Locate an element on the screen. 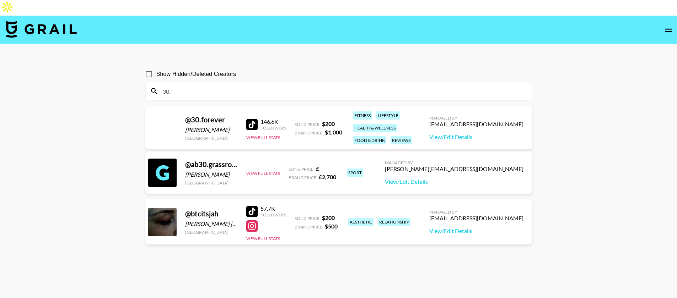  div: sport is located at coordinates (355, 173).